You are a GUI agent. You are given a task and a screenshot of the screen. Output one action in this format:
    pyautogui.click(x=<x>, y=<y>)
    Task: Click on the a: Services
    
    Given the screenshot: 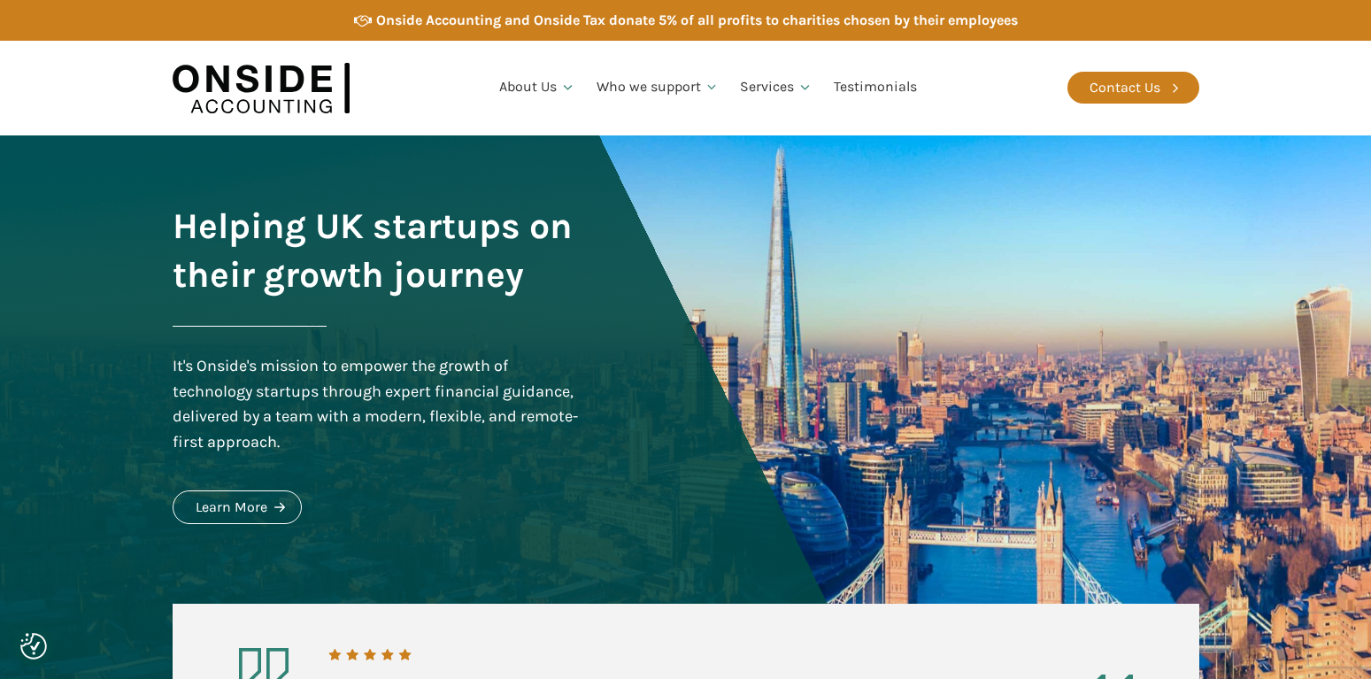 What is the action you would take?
    pyautogui.click(x=776, y=88)
    